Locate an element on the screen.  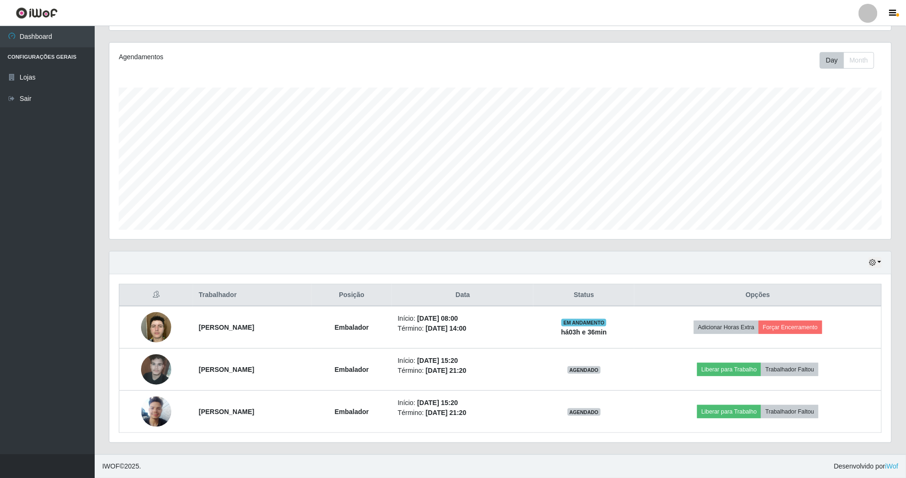
th: Status is located at coordinates (584, 295).